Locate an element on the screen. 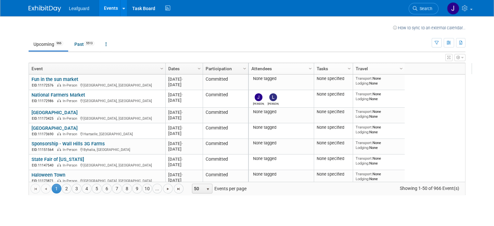  a: Tasks is located at coordinates (333, 69).